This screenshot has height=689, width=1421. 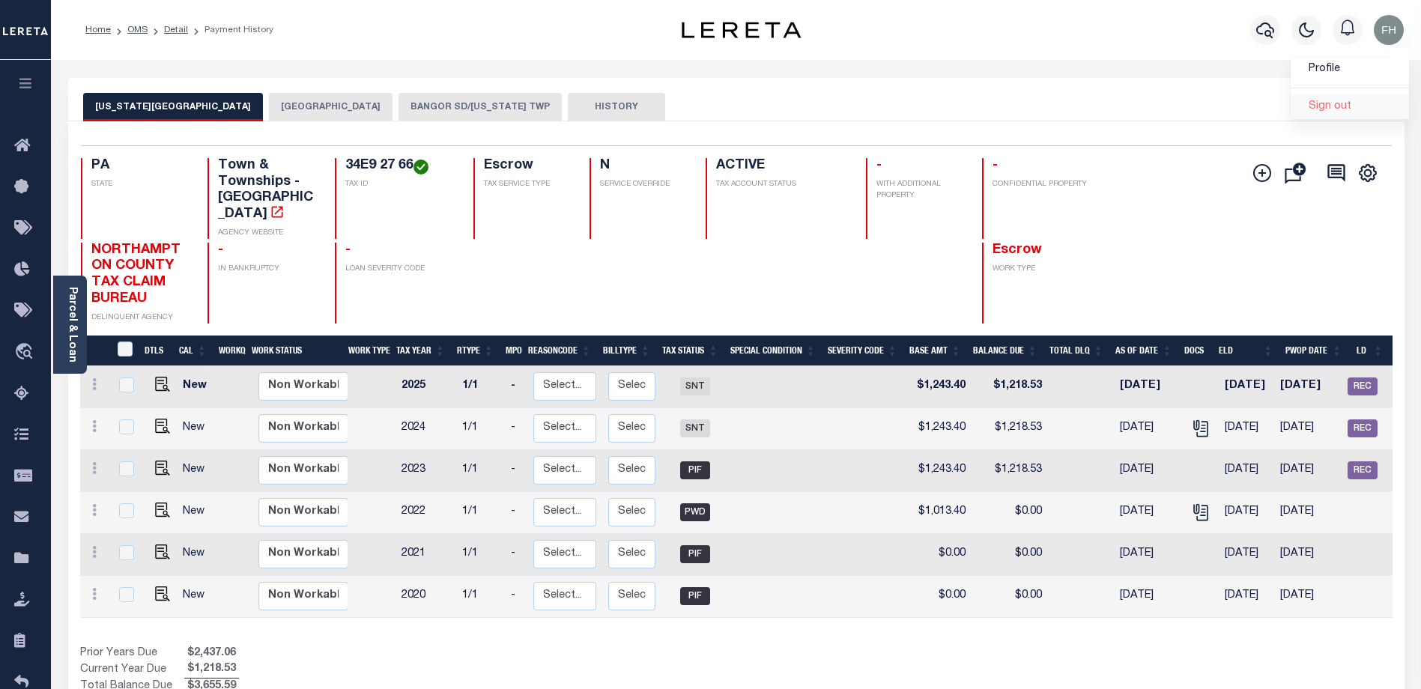 I want to click on p: TAX SERVICE TYPE, so click(x=527, y=184).